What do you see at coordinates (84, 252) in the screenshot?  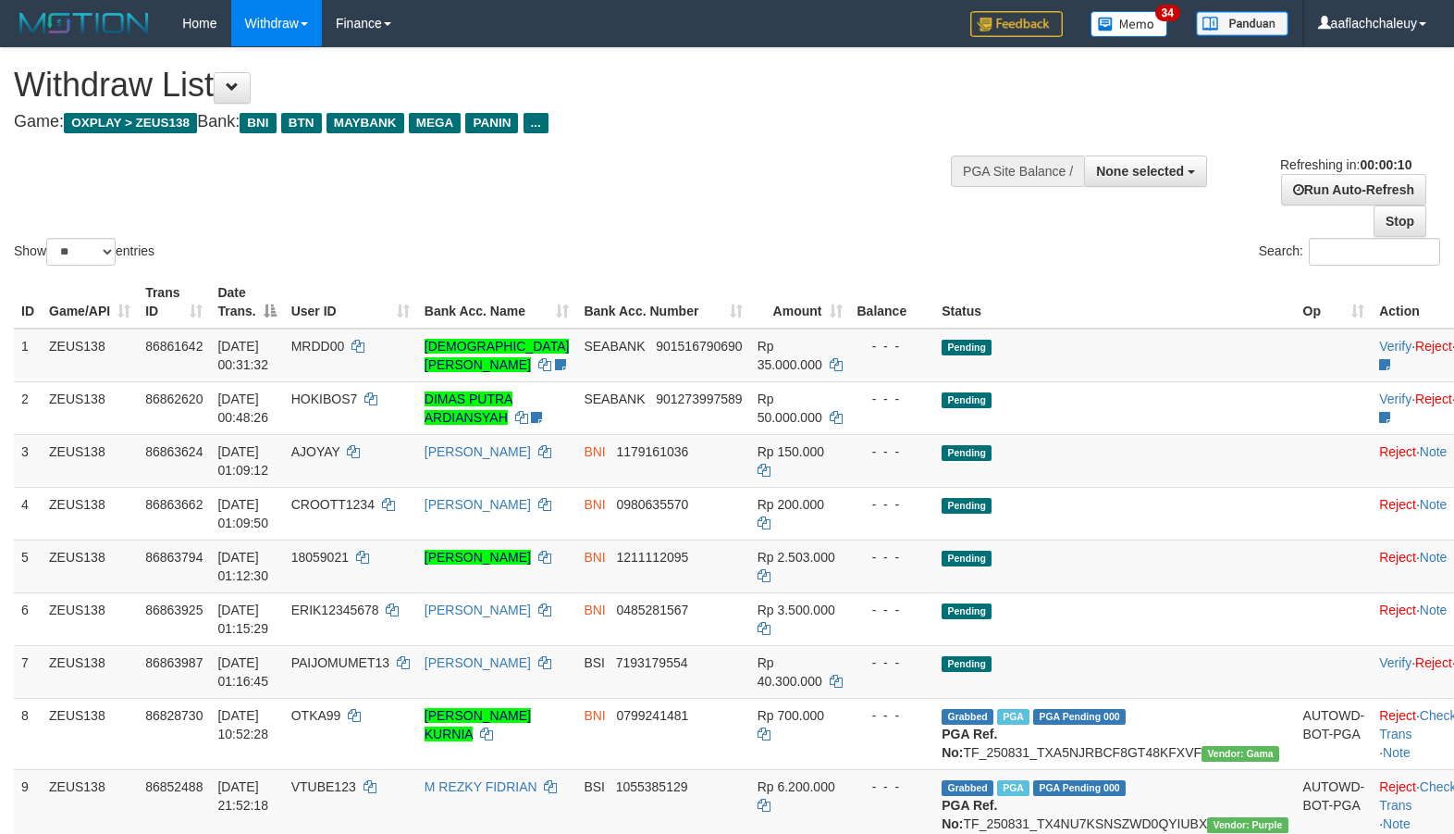 I see `label: Show entries` at bounding box center [84, 252].